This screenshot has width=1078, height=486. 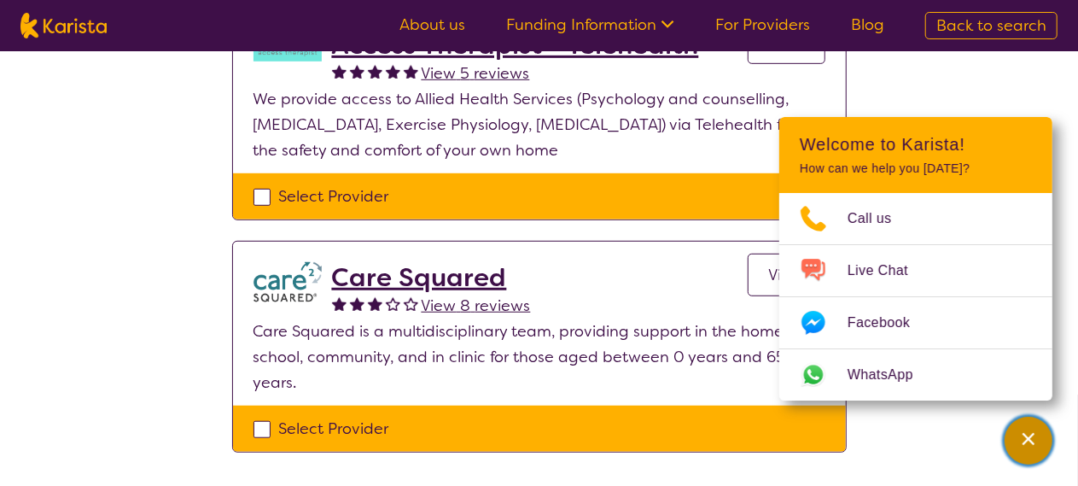 I want to click on a: Funding Information, so click(x=590, y=25).